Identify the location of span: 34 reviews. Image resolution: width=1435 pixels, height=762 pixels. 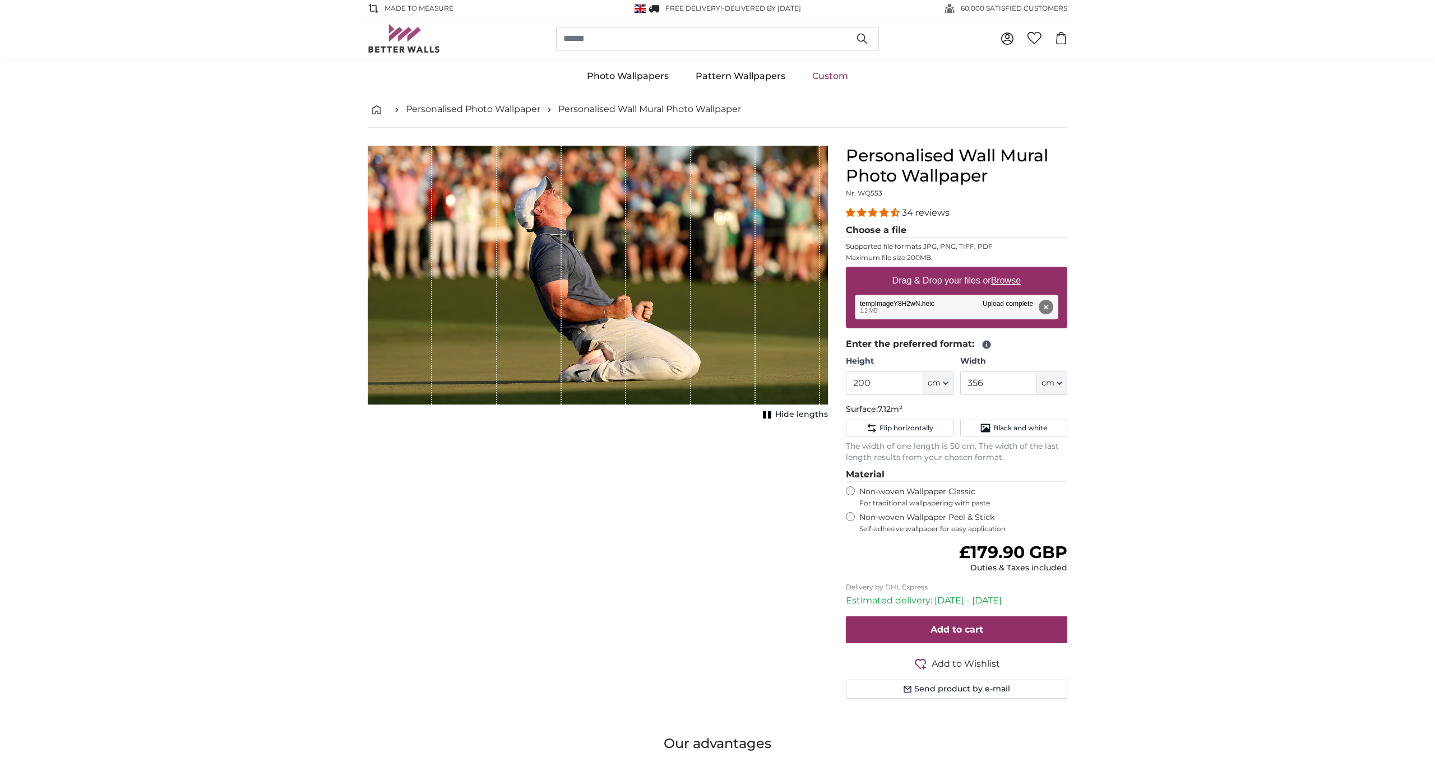
(926, 212).